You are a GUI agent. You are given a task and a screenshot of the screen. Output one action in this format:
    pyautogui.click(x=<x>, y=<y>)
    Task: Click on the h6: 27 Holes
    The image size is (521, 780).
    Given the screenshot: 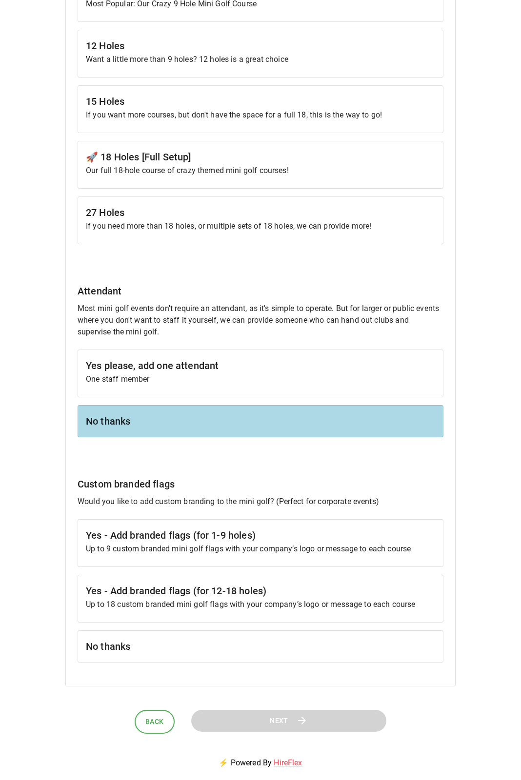 What is the action you would take?
    pyautogui.click(x=260, y=213)
    